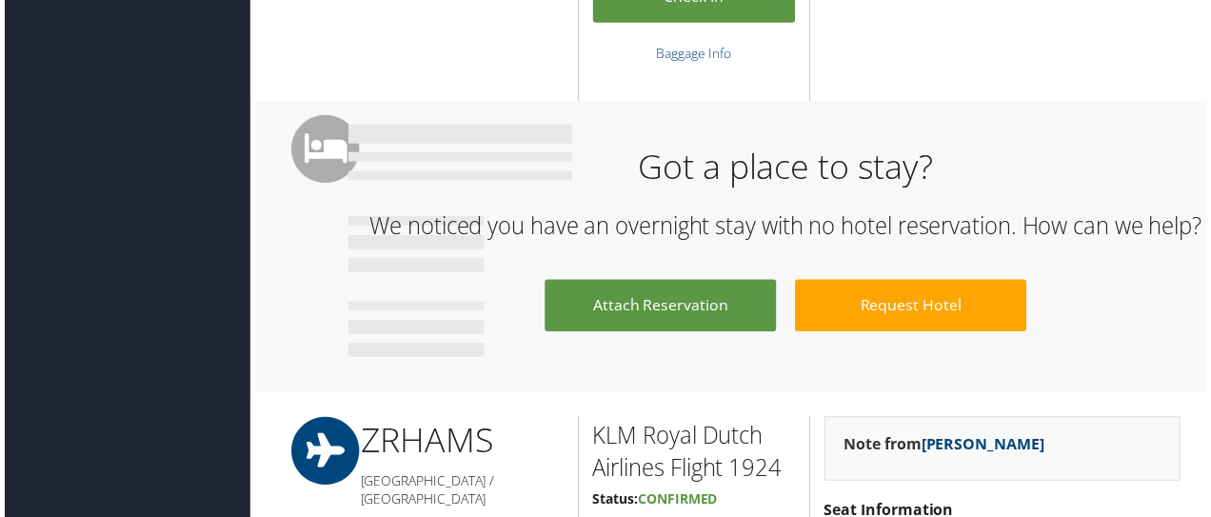  I want to click on a: Attach Reservation, so click(661, 307).